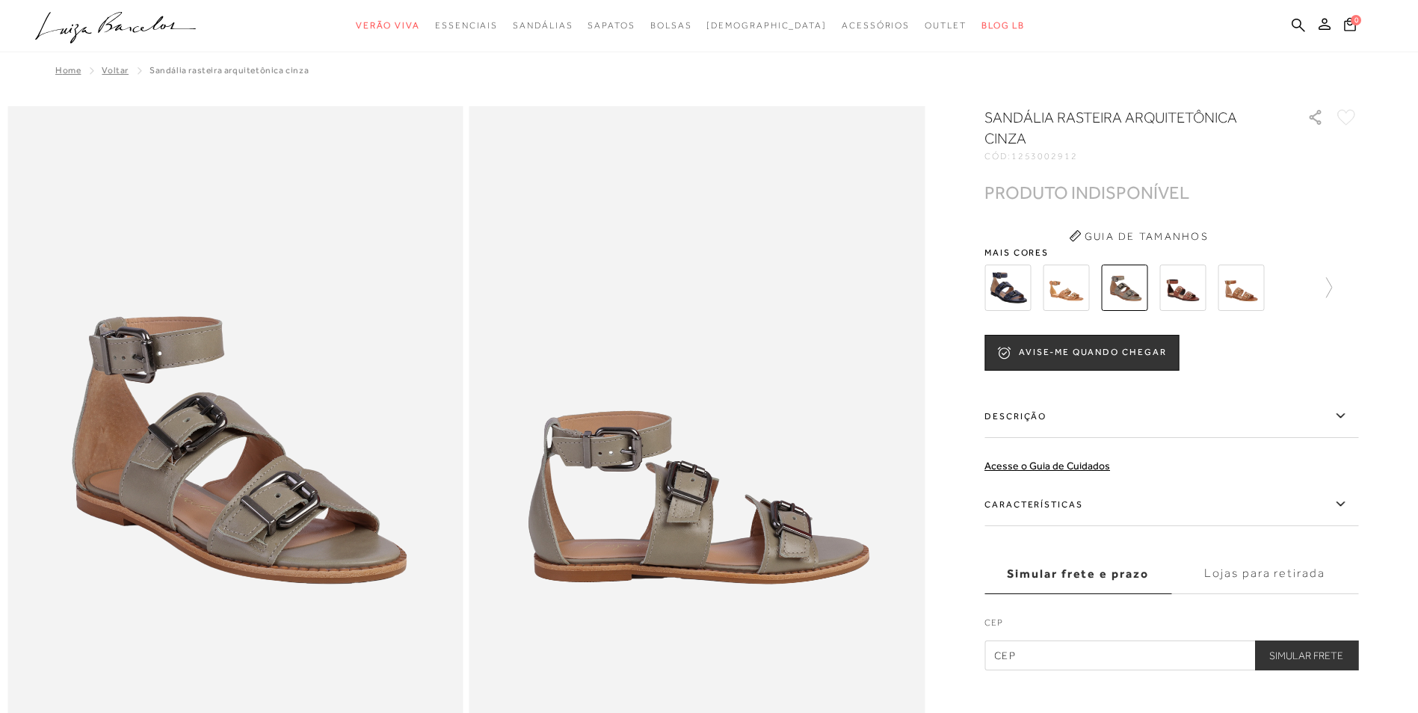 Image resolution: width=1418 pixels, height=713 pixels. Describe the element at coordinates (1350, 26) in the screenshot. I see `button: 0` at that location.